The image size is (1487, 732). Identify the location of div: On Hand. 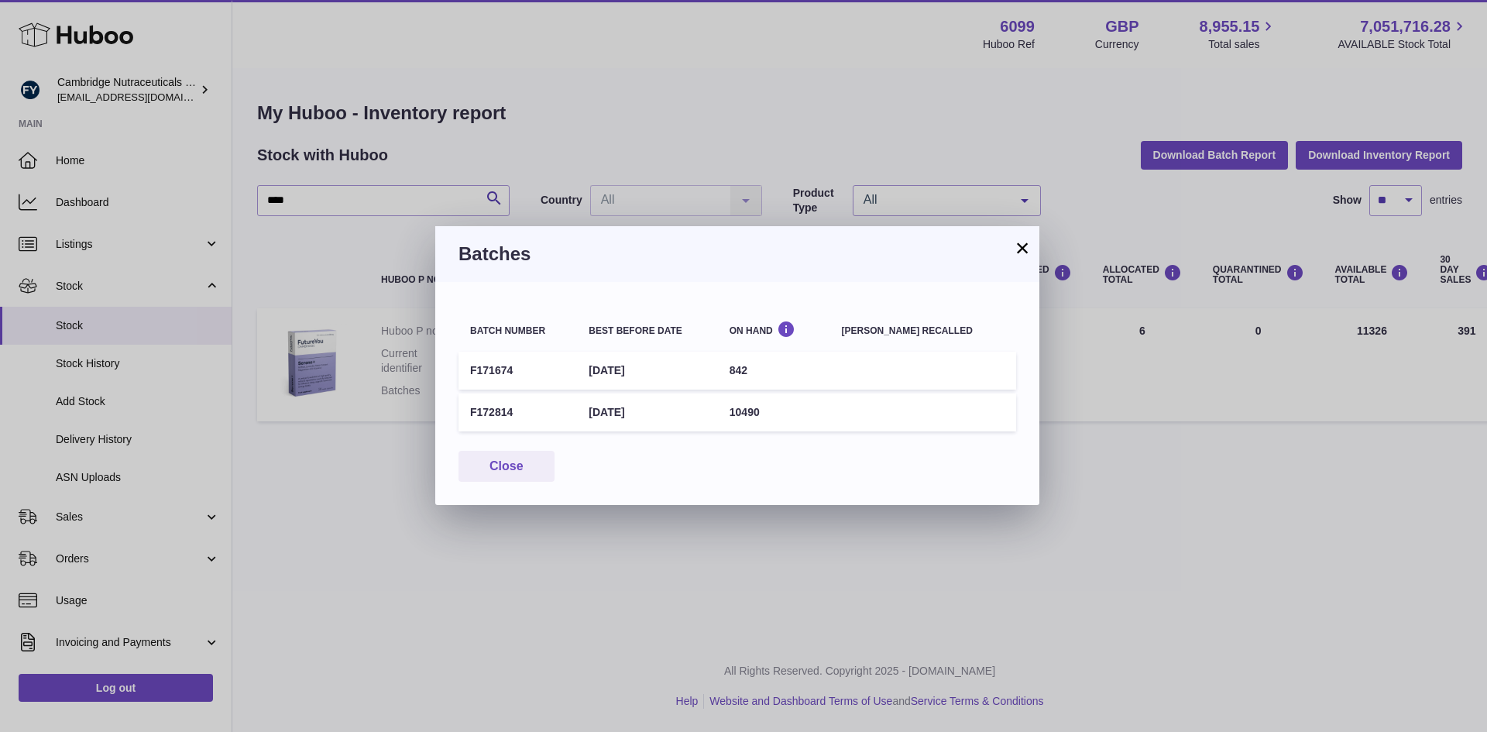
(774, 328).